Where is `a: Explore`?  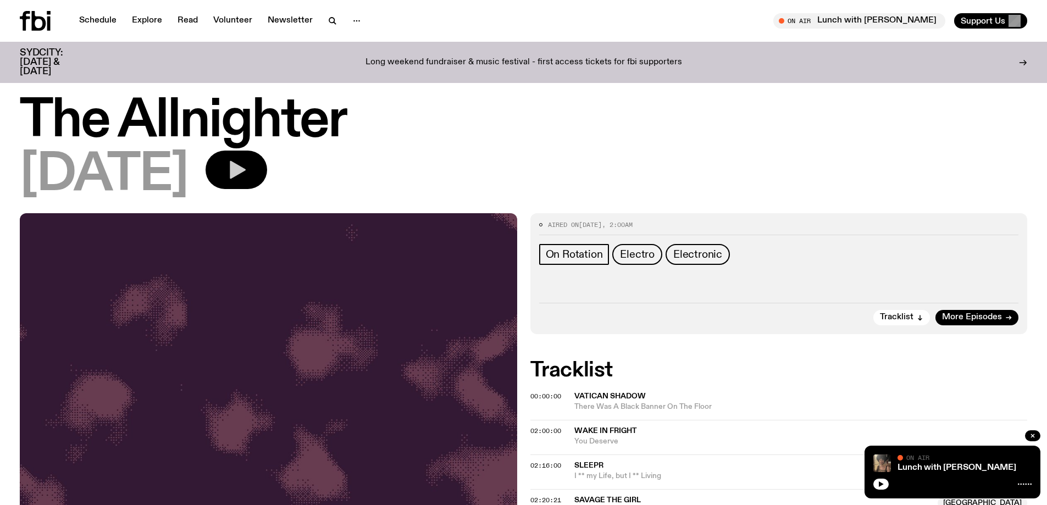
a: Explore is located at coordinates (147, 21).